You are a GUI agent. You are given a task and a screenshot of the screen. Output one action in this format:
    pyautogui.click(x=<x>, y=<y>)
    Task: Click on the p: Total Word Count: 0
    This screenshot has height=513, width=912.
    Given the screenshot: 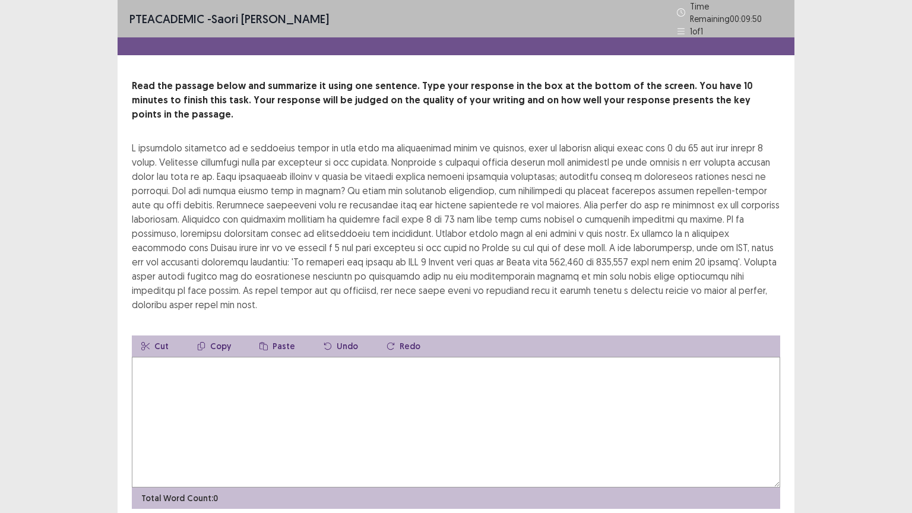 What is the action you would take?
    pyautogui.click(x=179, y=498)
    